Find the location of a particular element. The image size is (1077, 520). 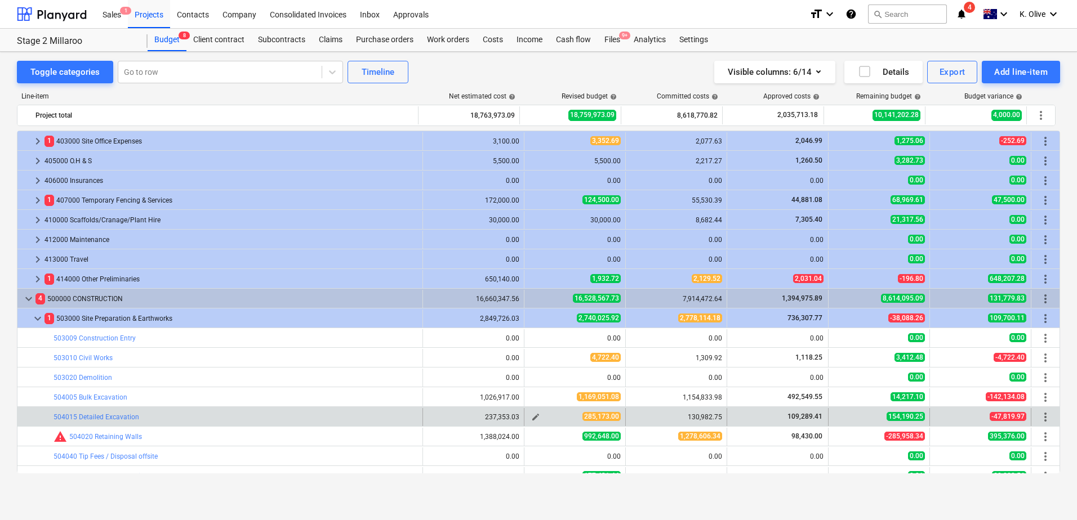

div: Committed costs is located at coordinates (687, 96).